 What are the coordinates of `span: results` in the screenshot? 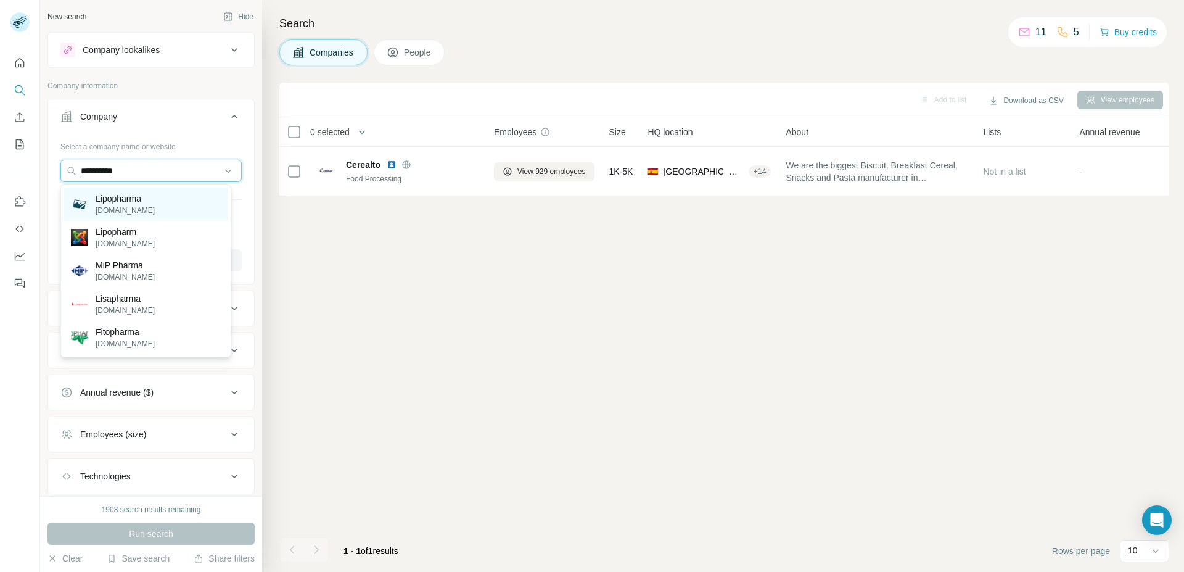 It's located at (371, 551).